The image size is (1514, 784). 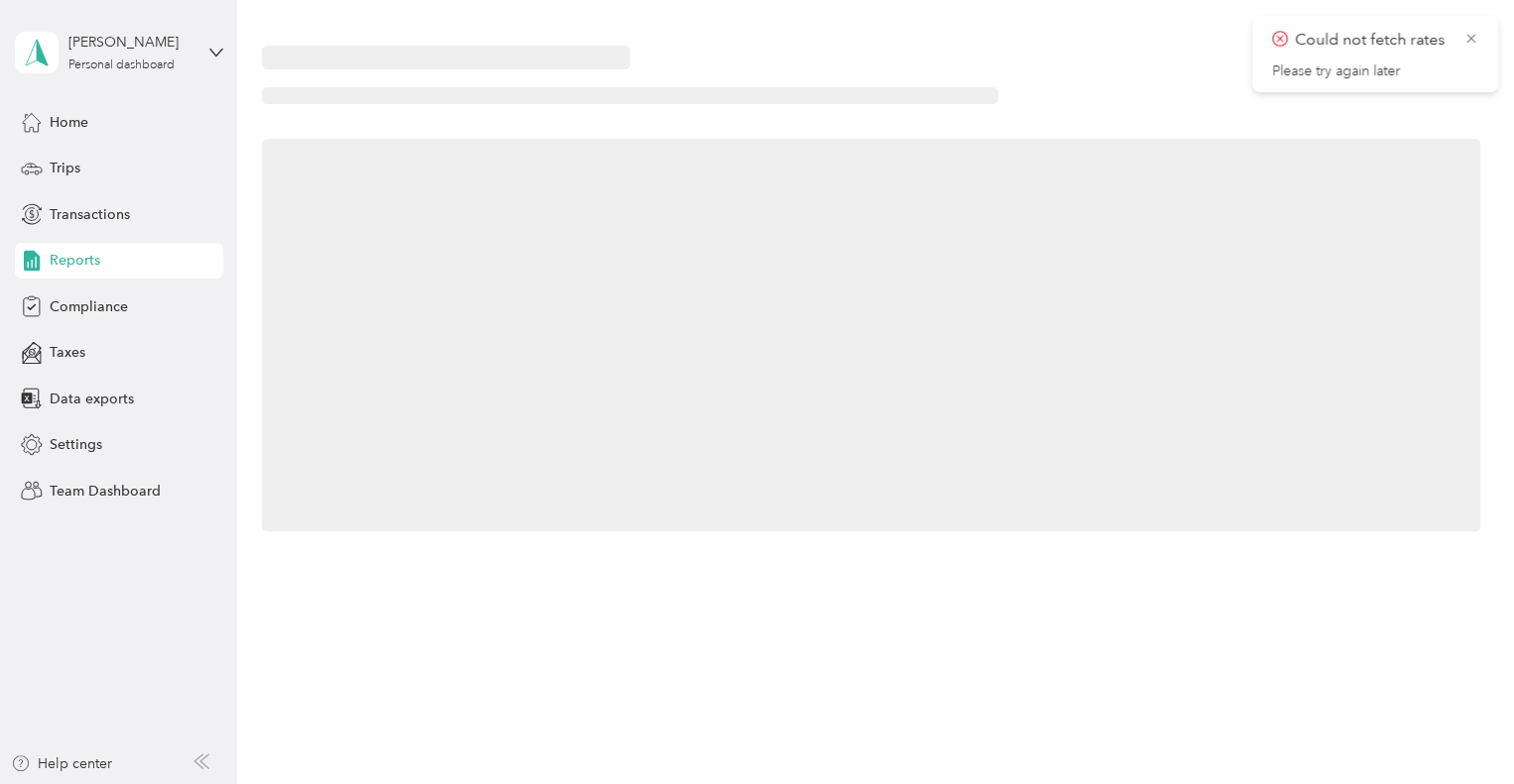 What do you see at coordinates (89, 214) in the screenshot?
I see `span: Transactions` at bounding box center [89, 214].